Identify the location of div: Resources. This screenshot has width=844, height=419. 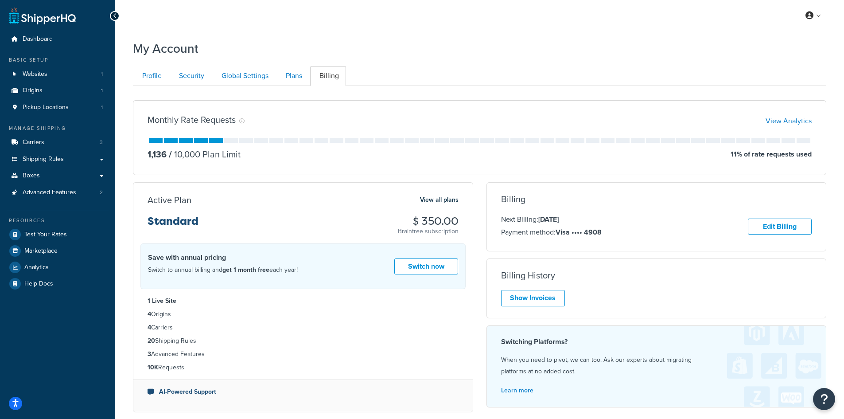
(58, 220).